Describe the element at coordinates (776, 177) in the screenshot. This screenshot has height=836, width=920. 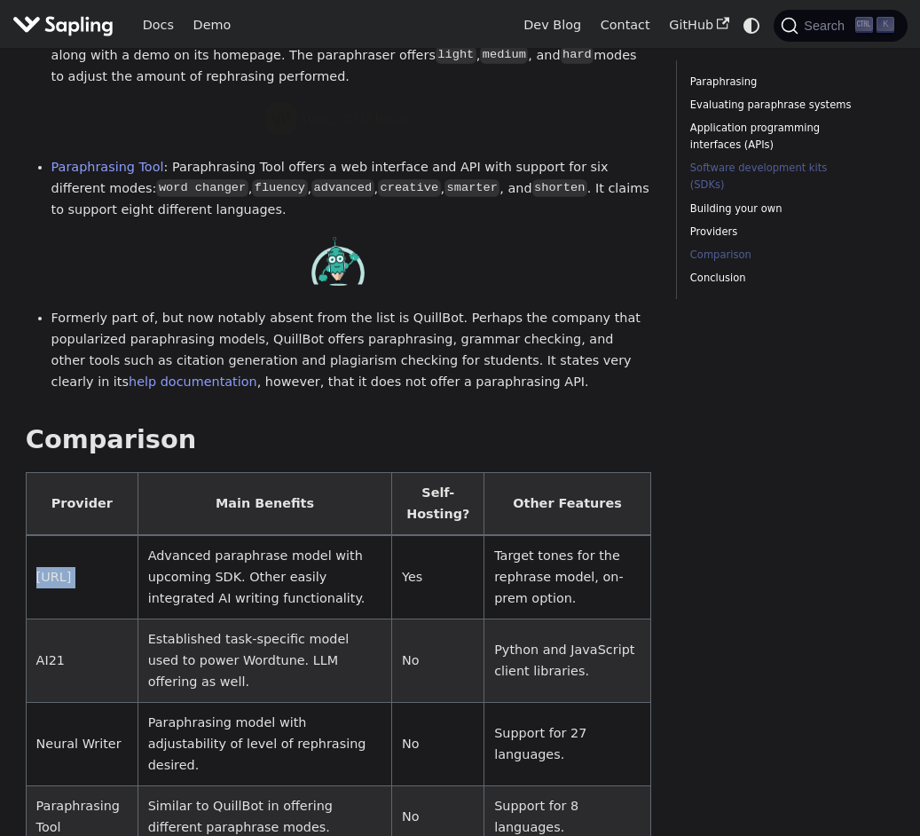
I see `a: Software development kits (SDKs)` at that location.